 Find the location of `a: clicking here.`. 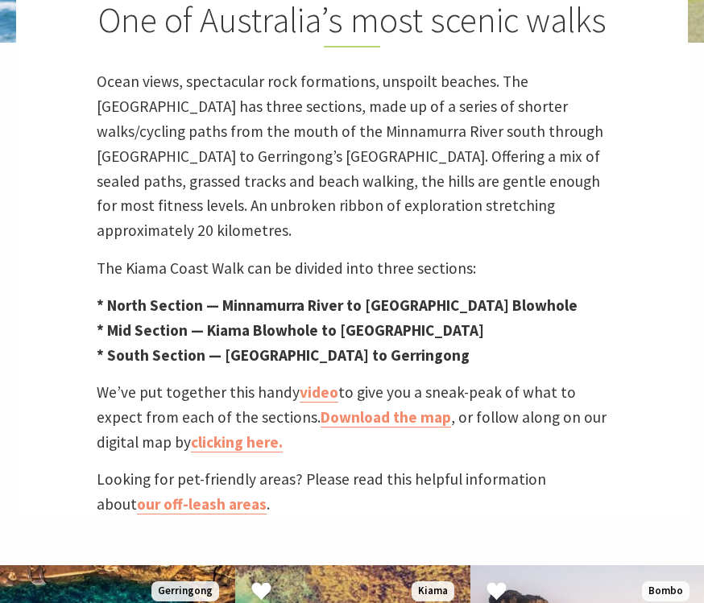

a: clicking here. is located at coordinates (237, 442).